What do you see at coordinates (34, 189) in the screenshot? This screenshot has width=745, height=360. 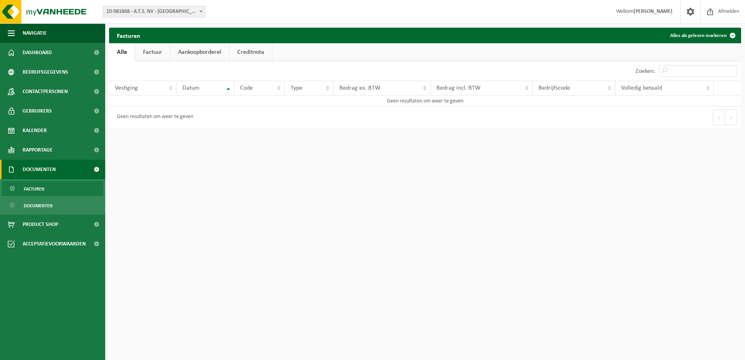 I see `span: Facturen` at bounding box center [34, 189].